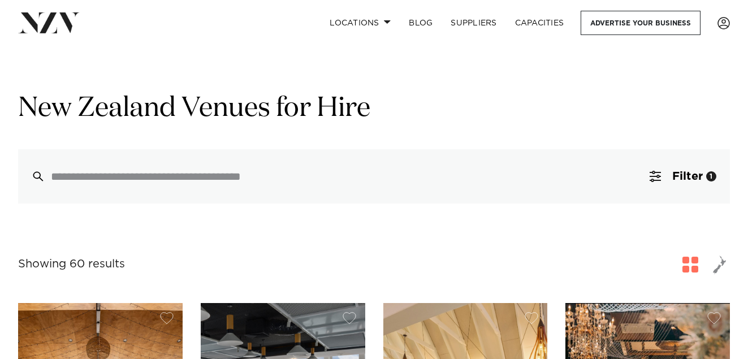  I want to click on a: Advertise your business, so click(641, 23).